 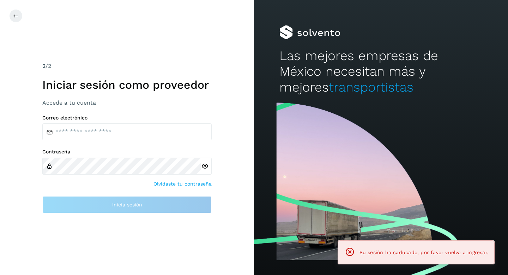 I want to click on span: transportistas, so click(x=371, y=87).